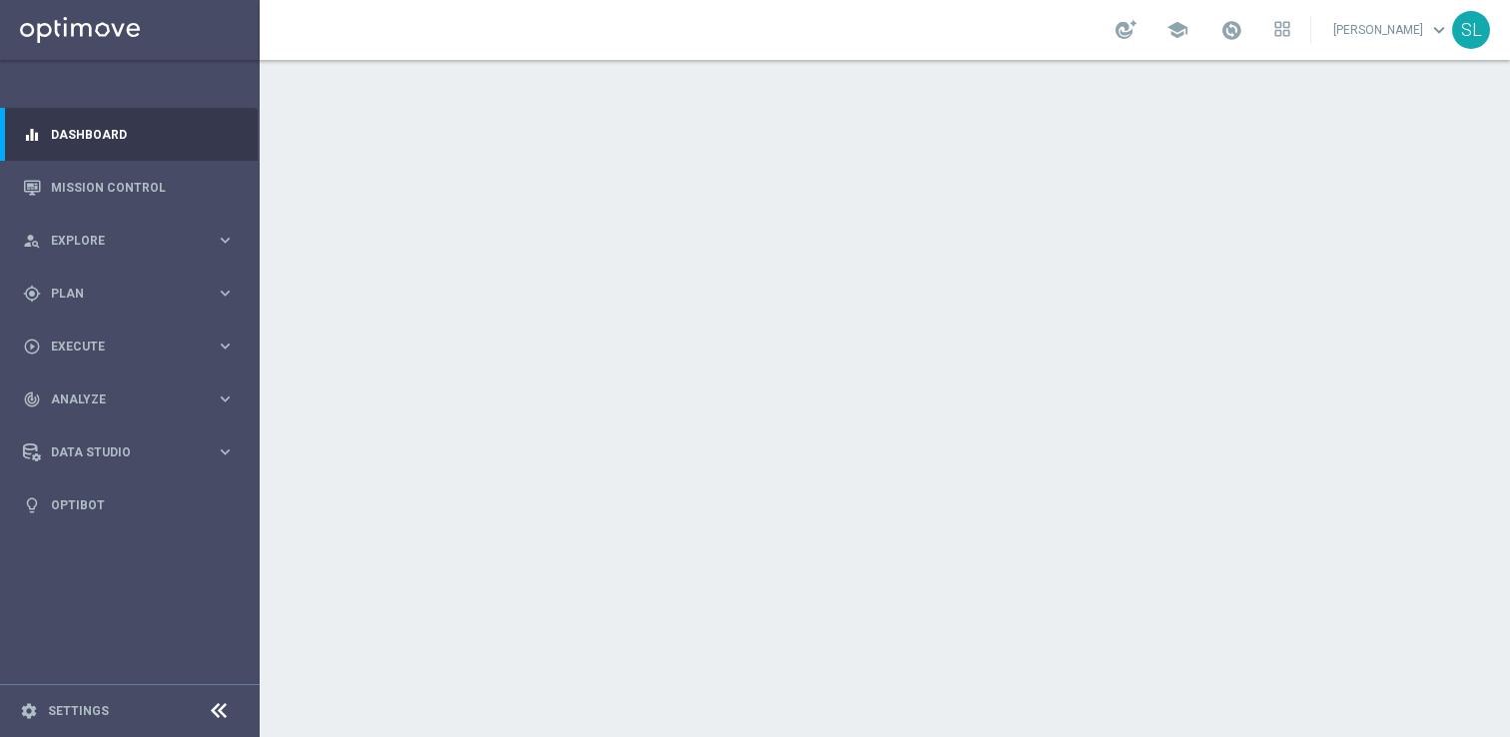 The width and height of the screenshot is (1510, 737). What do you see at coordinates (119, 241) in the screenshot?
I see `div: Explore` at bounding box center [119, 241].